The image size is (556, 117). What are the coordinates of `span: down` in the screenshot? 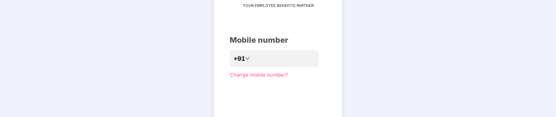 It's located at (247, 59).